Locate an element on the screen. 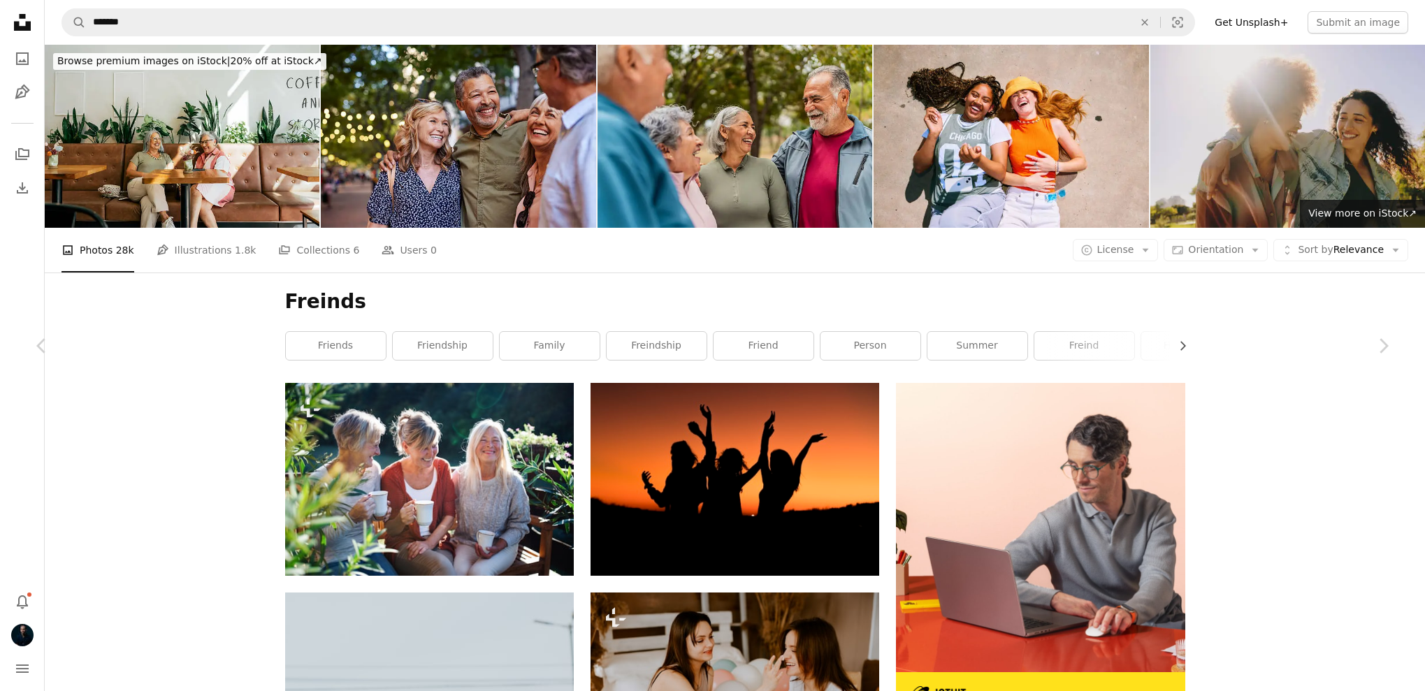 The image size is (1425, 691). button: Clear is located at coordinates (1145, 22).